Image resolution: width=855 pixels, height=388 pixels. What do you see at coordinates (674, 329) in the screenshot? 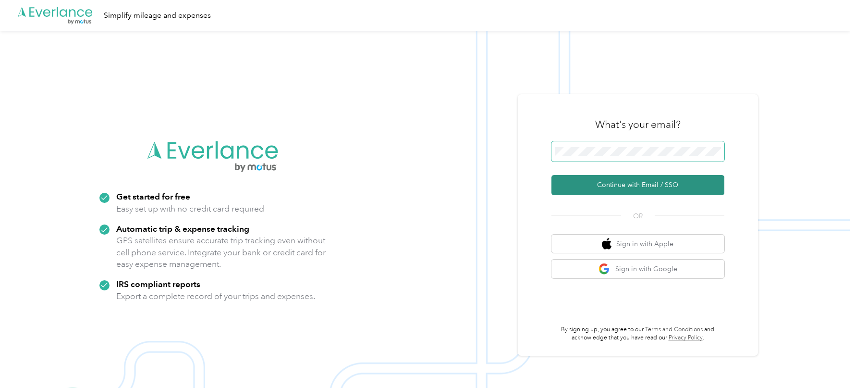
I see `a: Terms and Conditions` at bounding box center [674, 329].